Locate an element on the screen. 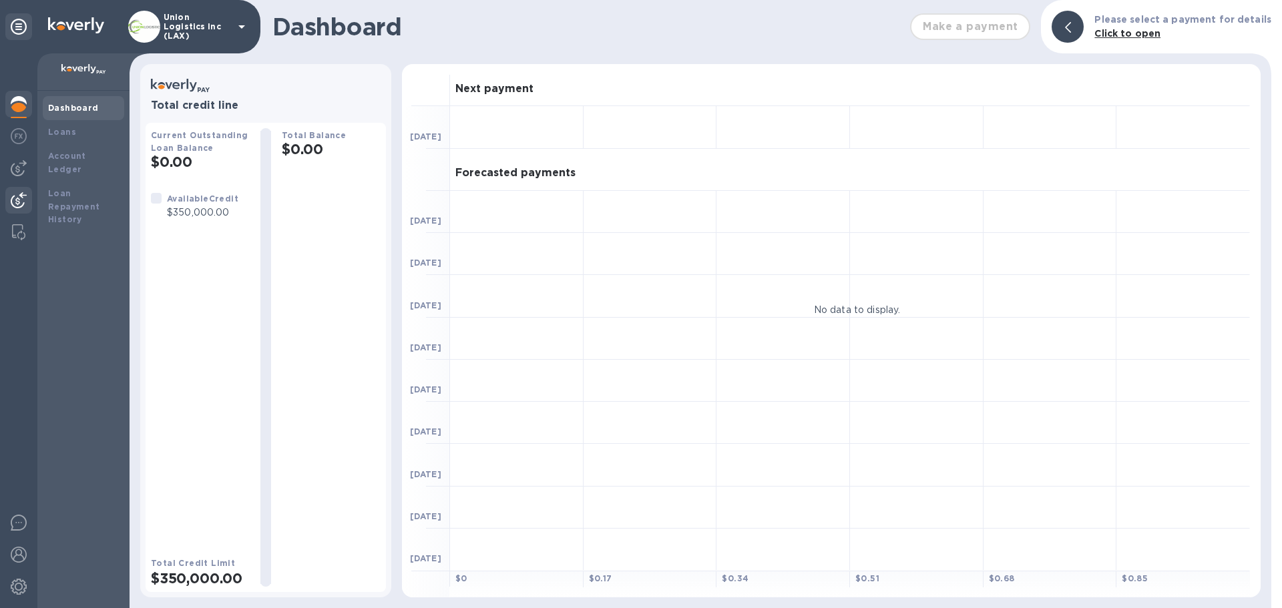  b: Loan Repayment History is located at coordinates (74, 206).